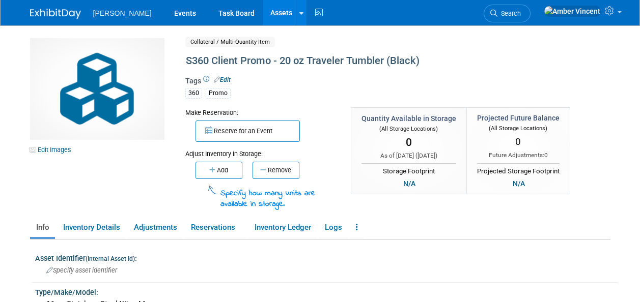 The image size is (640, 302). What do you see at coordinates (326, 291) in the screenshot?
I see `div: Type/Make/Model:` at bounding box center [326, 291].